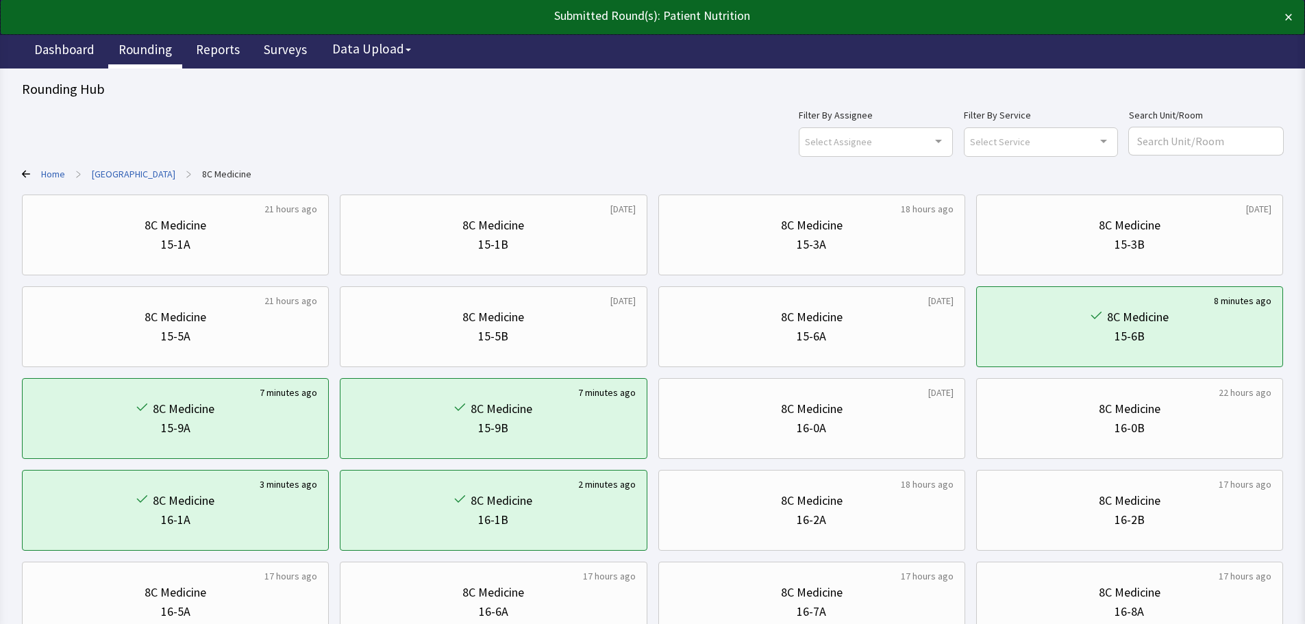  Describe the element at coordinates (1041, 115) in the screenshot. I see `label: Filter By Service` at that location.